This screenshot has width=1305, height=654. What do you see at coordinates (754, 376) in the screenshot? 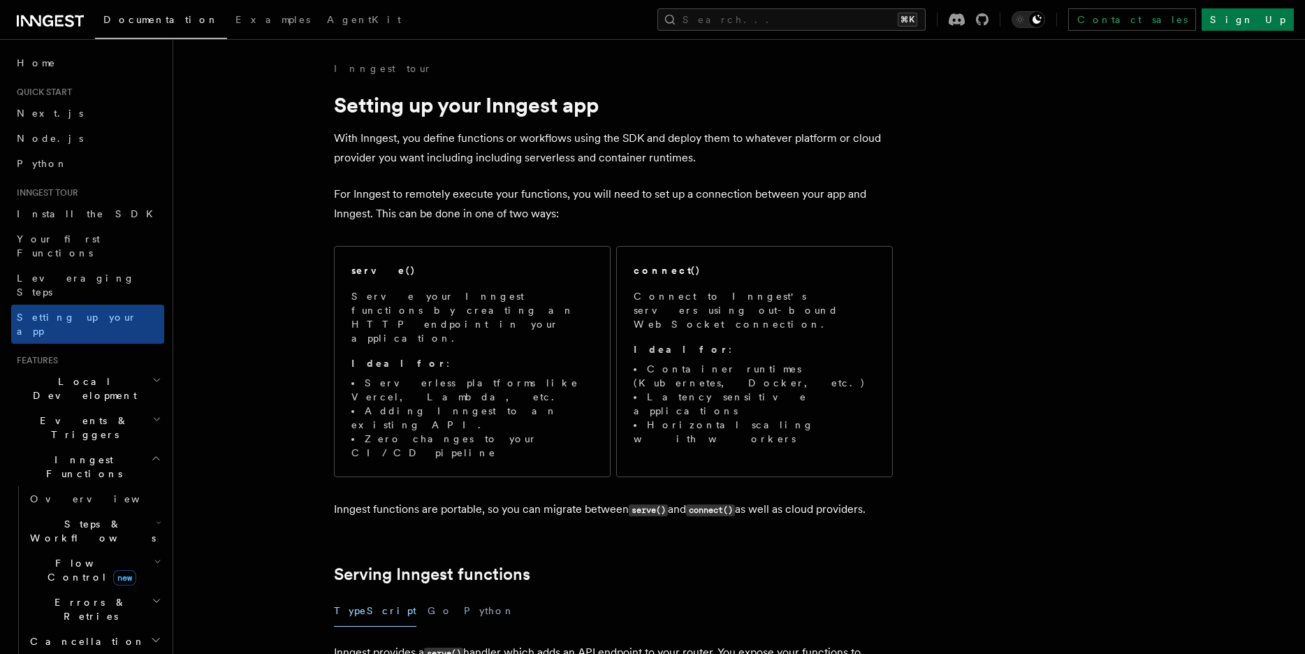
I see `li: Container runtimes (Kubernetes, Docker, etc.)` at bounding box center [754, 376].